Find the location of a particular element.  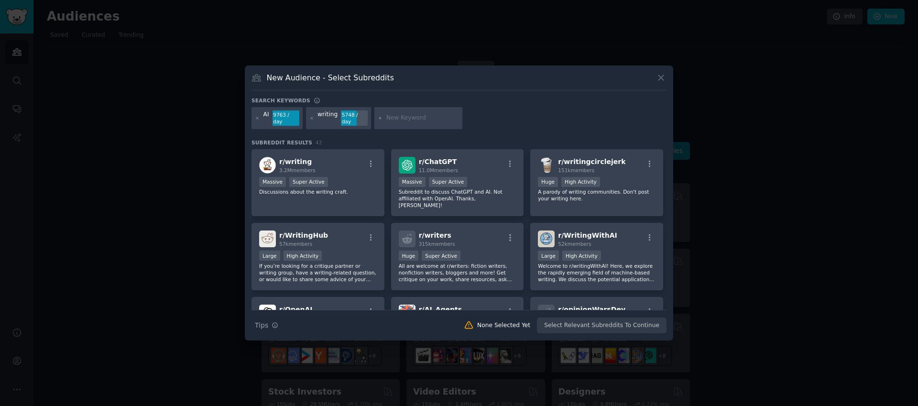

img: ChatGPT is located at coordinates (407, 165).